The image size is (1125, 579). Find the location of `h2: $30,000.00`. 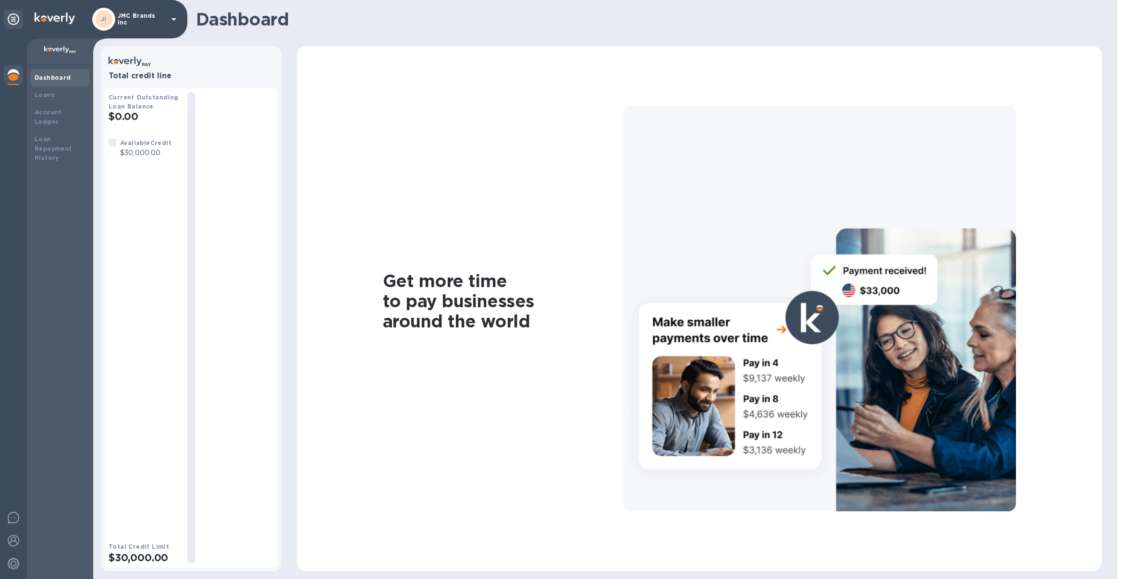

h2: $30,000.00 is located at coordinates (144, 558).